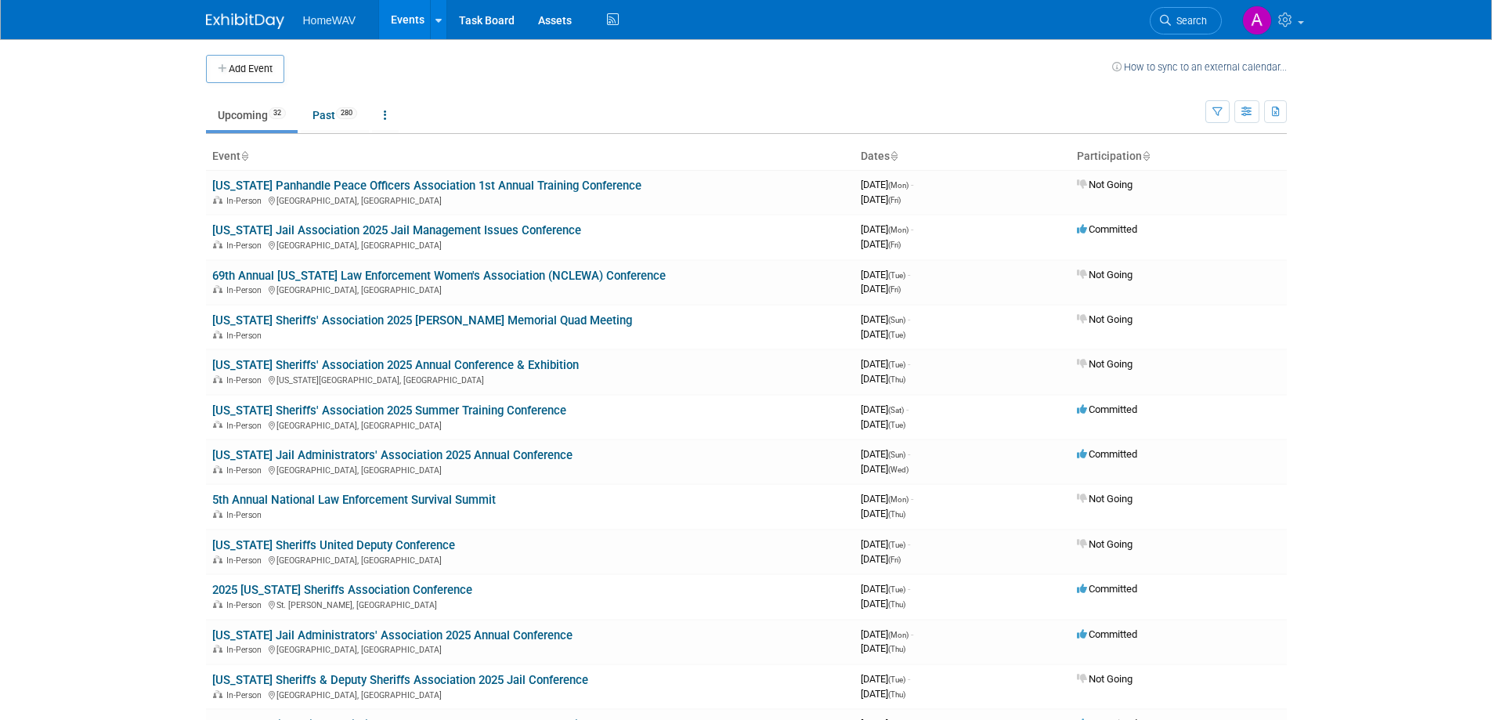 The height and width of the screenshot is (720, 1492). I want to click on a: How to sync to an external calendar..., so click(1199, 67).